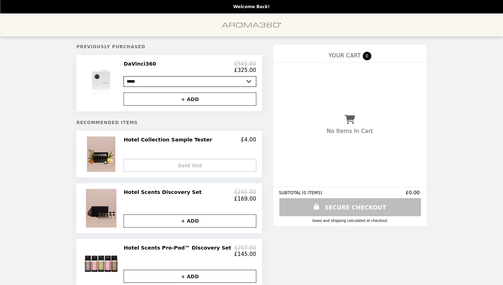 The image size is (503, 285). I want to click on span: £0.00, so click(413, 193).